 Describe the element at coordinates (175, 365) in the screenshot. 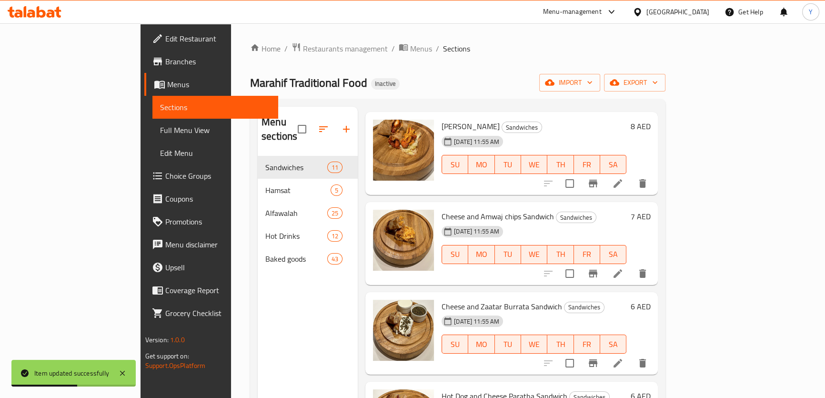

I see `a: Support.OpsPlatform` at that location.